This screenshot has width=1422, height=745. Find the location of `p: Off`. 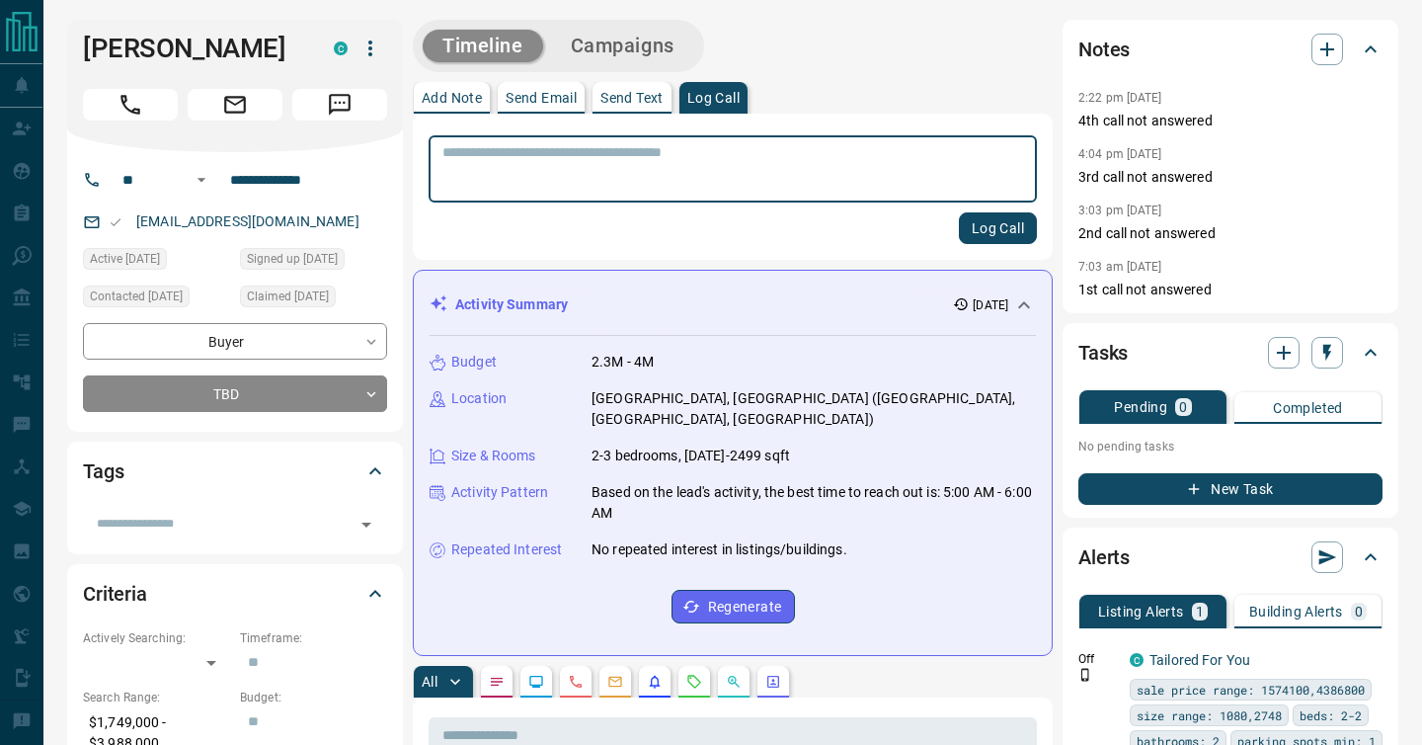

p: Off is located at coordinates (1098, 659).